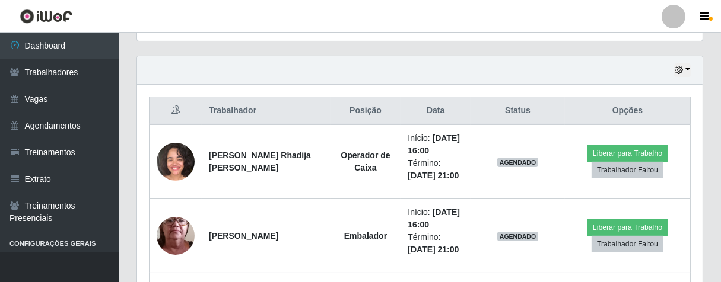 This screenshot has width=721, height=282. Describe the element at coordinates (435, 111) in the screenshot. I see `th: Data` at that location.